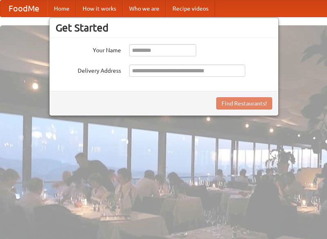 The height and width of the screenshot is (239, 327). I want to click on label: Your Name, so click(88, 49).